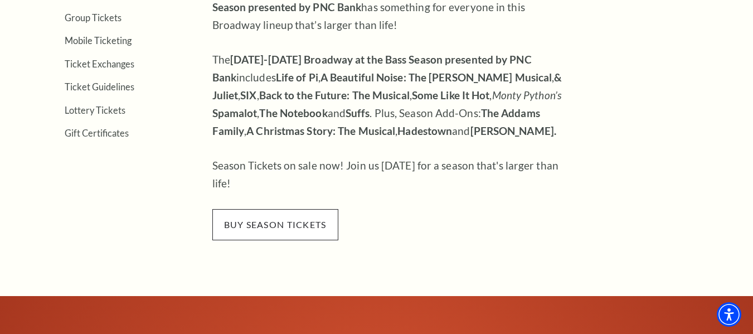 The height and width of the screenshot is (334, 753). Describe the element at coordinates (334, 95) in the screenshot. I see `strong: Back to the Future: The Musical` at that location.